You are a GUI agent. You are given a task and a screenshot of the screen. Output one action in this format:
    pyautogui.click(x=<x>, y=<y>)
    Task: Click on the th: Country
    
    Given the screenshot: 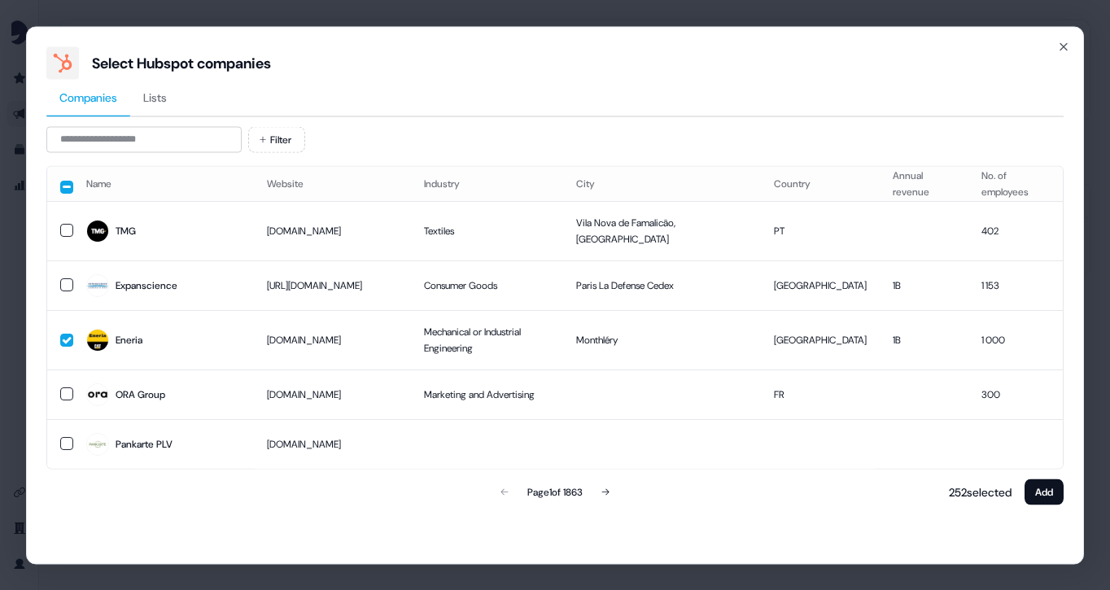 What is the action you would take?
    pyautogui.click(x=820, y=183)
    